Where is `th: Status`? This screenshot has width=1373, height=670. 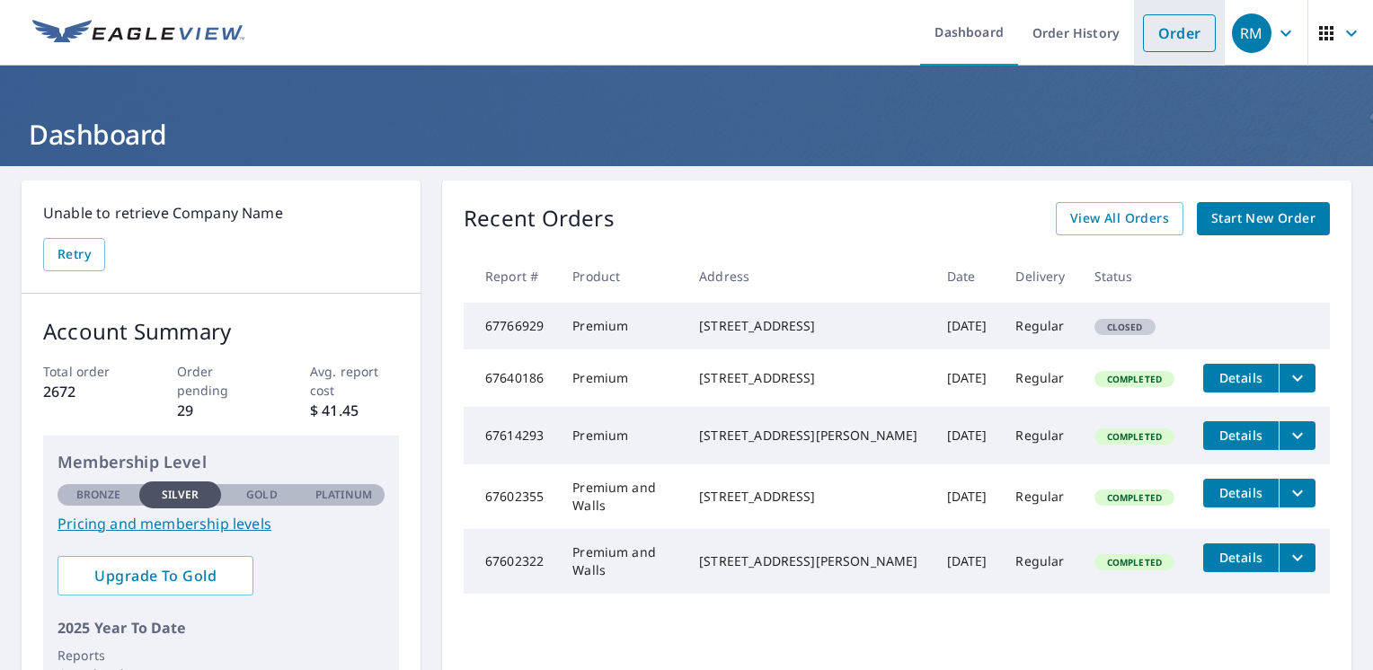 th: Status is located at coordinates (1134, 276).